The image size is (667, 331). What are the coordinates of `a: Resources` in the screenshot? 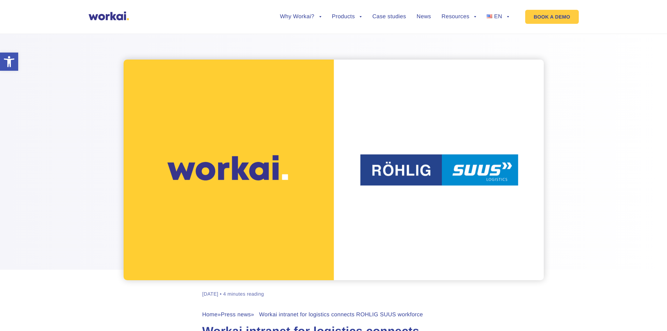 It's located at (459, 17).